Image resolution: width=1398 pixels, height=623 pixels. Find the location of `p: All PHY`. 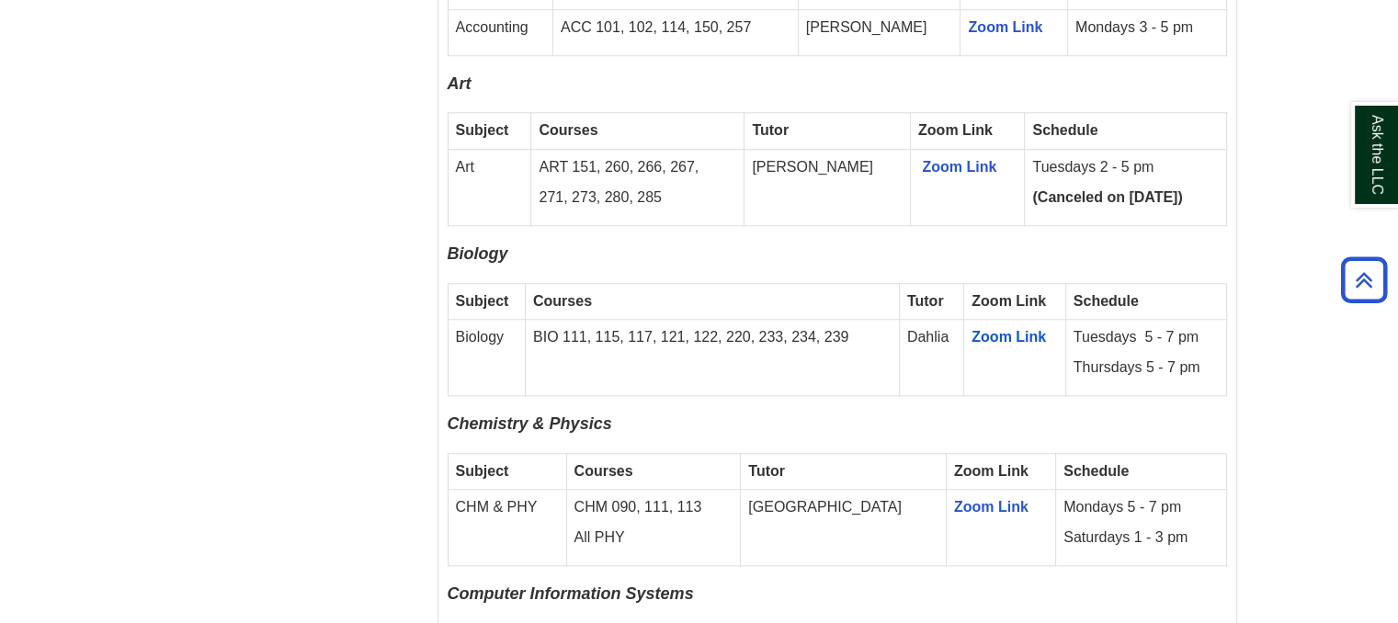

p: All PHY is located at coordinates (654, 538).